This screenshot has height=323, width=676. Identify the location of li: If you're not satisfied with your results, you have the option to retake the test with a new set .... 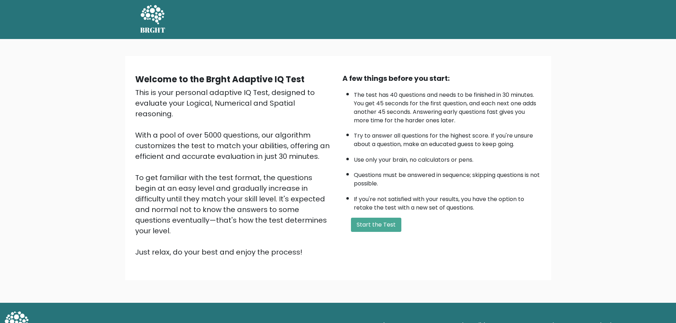
(447, 202).